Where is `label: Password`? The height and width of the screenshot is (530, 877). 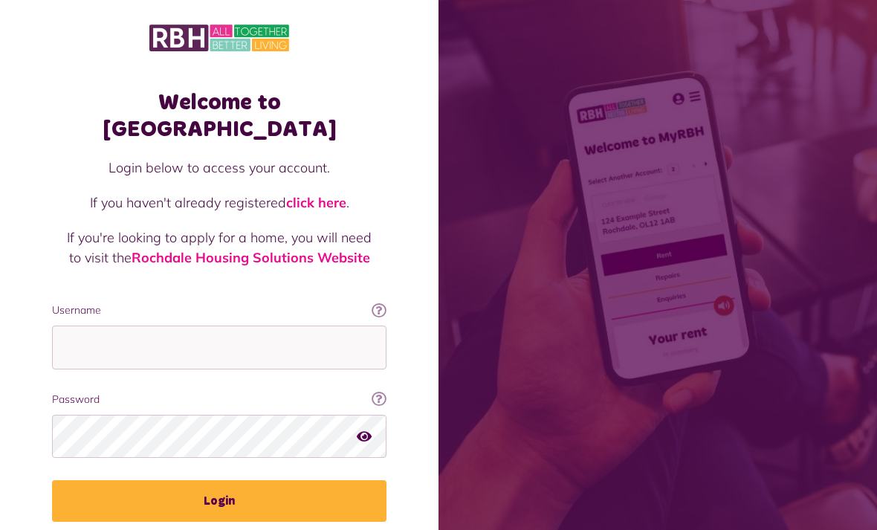 label: Password is located at coordinates (219, 399).